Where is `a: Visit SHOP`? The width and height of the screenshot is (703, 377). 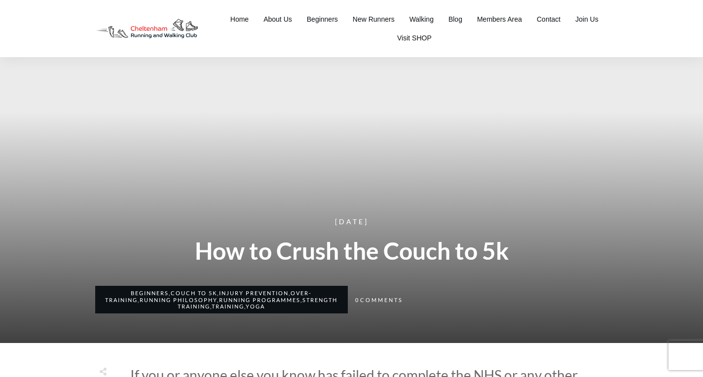 a: Visit SHOP is located at coordinates (414, 38).